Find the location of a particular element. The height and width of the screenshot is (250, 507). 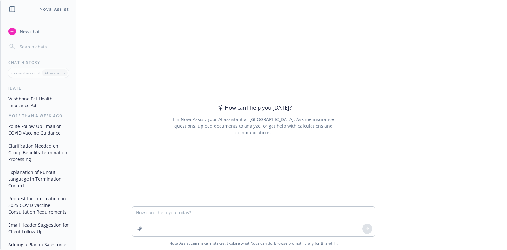

button: Request for Information on 2025 COVID Vaccine Consultation Requirements is located at coordinates (38, 205).